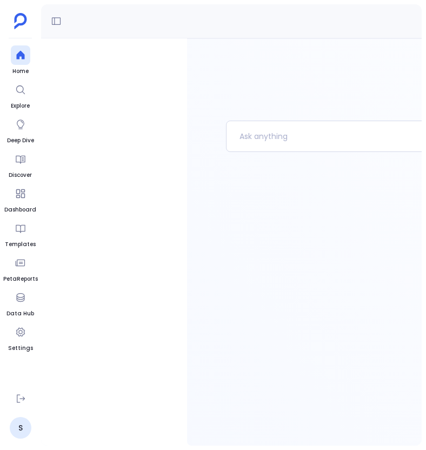 The image size is (426, 450). Describe the element at coordinates (21, 21) in the screenshot. I see `img: petavue logo` at that location.